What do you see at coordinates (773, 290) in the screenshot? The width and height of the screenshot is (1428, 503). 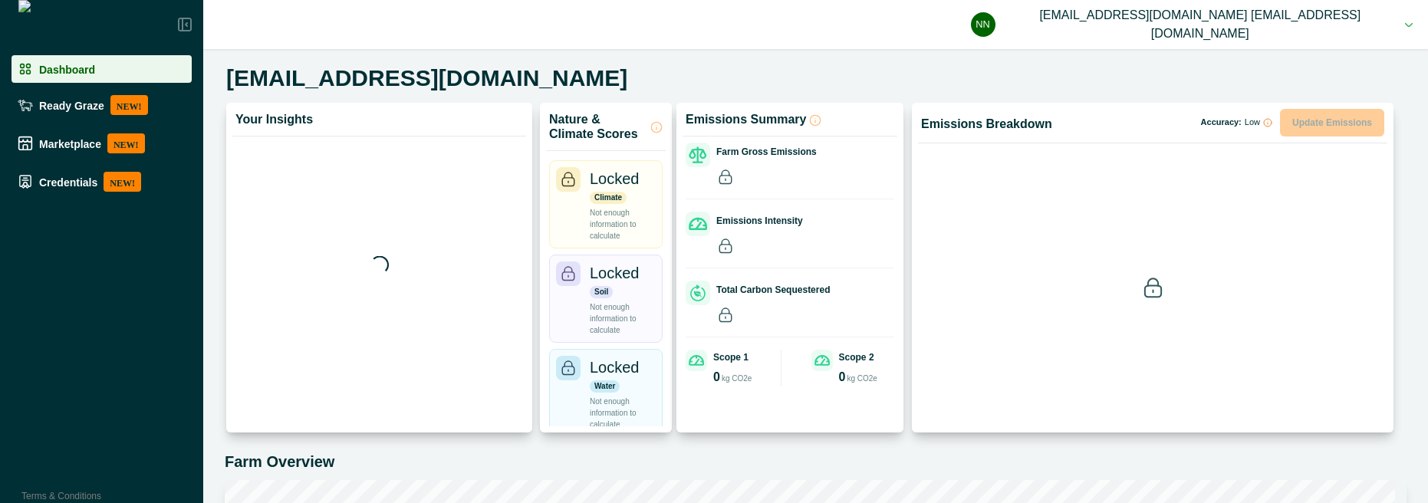 I see `p: Total Carbon Sequestered` at bounding box center [773, 290].